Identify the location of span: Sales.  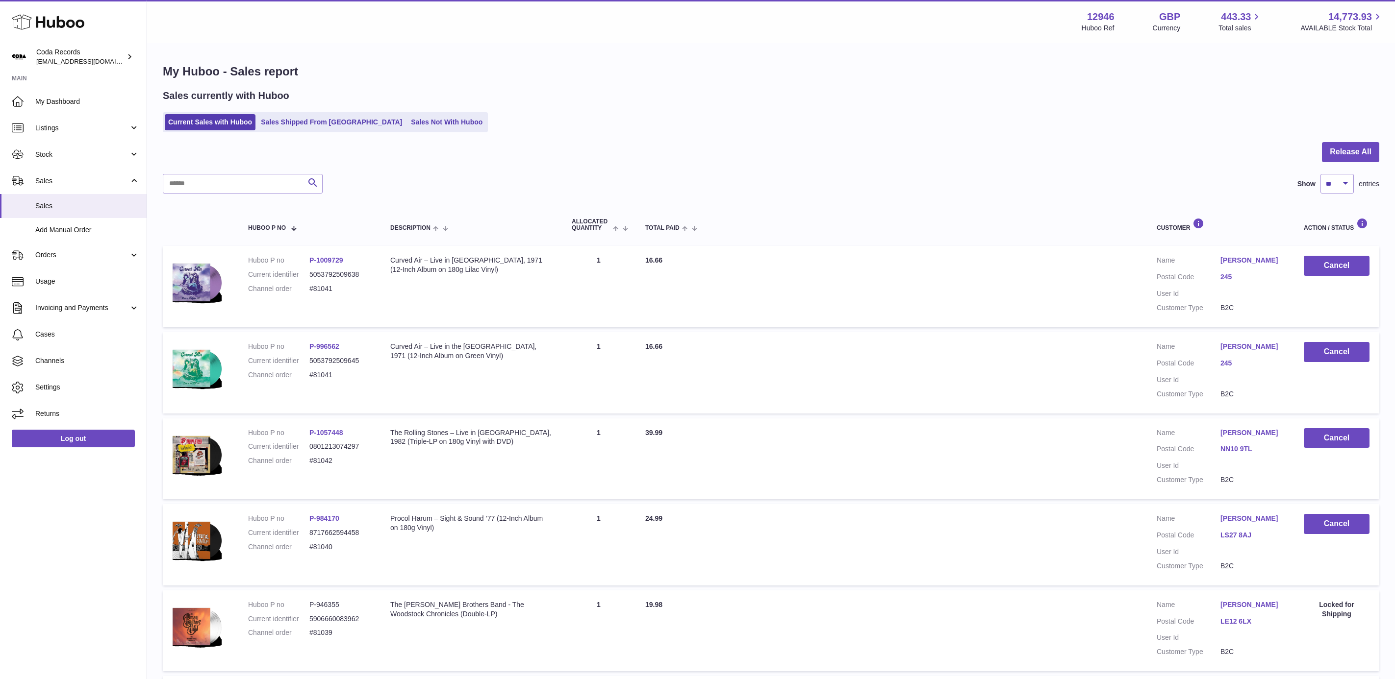
(82, 181).